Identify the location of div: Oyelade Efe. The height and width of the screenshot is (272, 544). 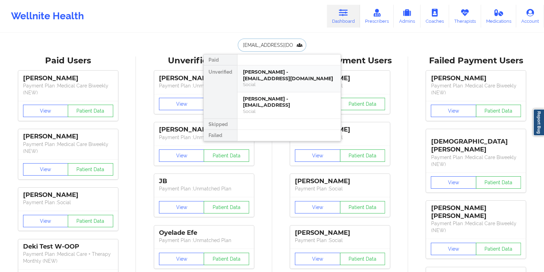
(204, 233).